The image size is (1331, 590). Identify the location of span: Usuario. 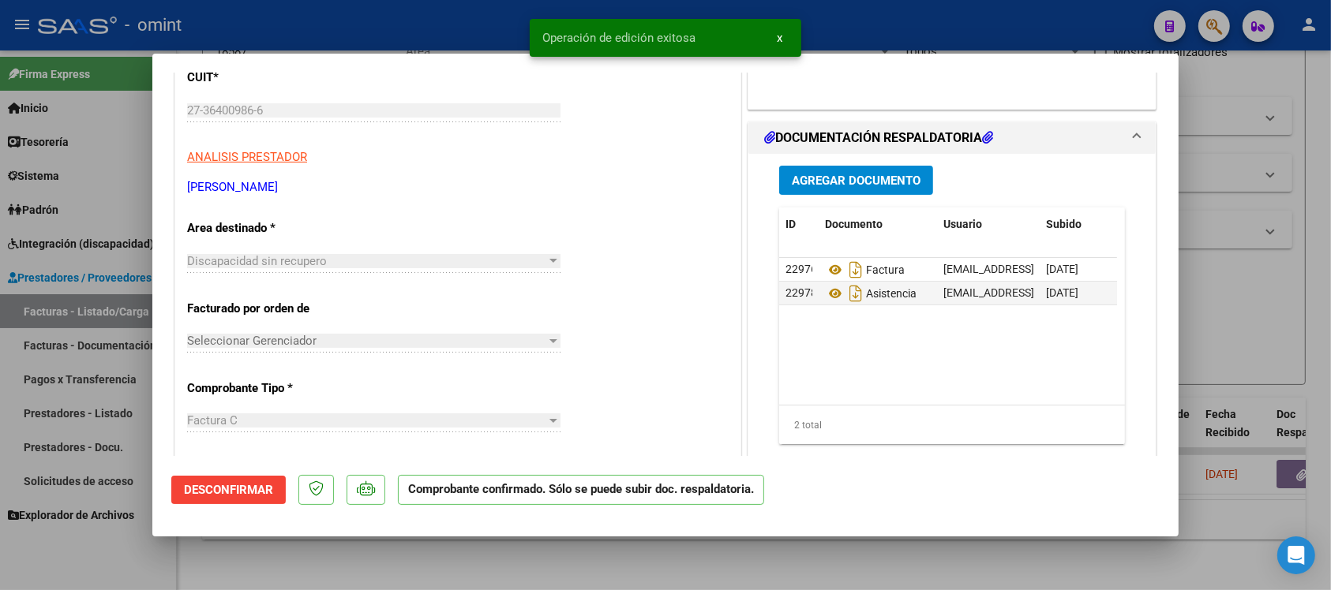
(962, 224).